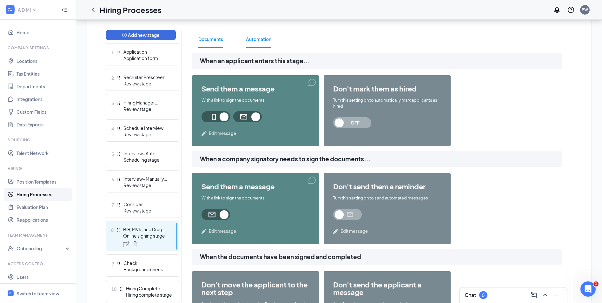 Image resolution: width=602 pixels, height=303 pixels. What do you see at coordinates (113, 103) in the screenshot?
I see `span: 3` at bounding box center [113, 103].